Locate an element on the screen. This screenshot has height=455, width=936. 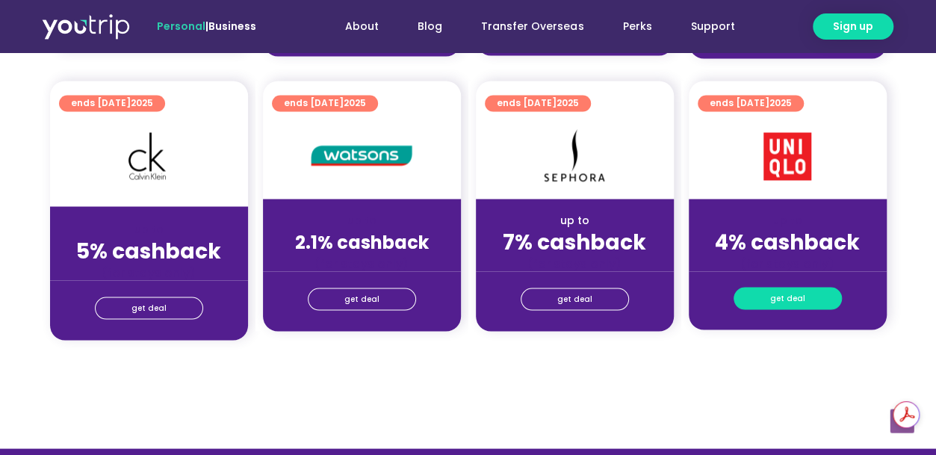
strong: 5% cashback is located at coordinates (149, 250).